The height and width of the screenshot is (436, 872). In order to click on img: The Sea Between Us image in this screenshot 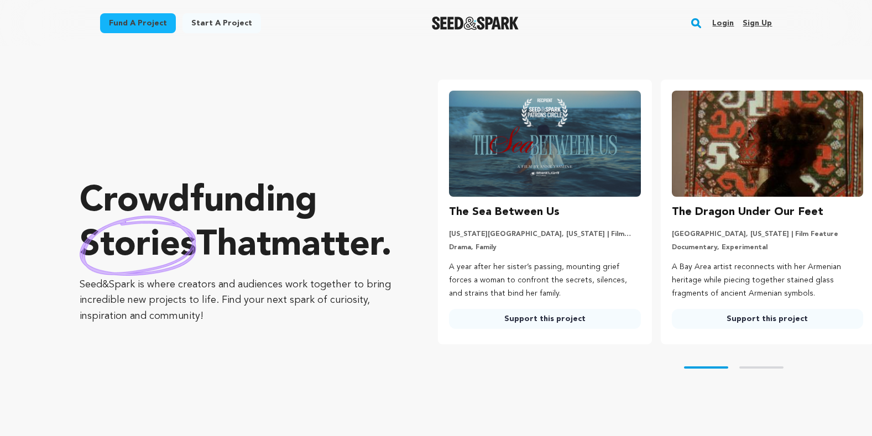, I will do `click(545, 144)`.